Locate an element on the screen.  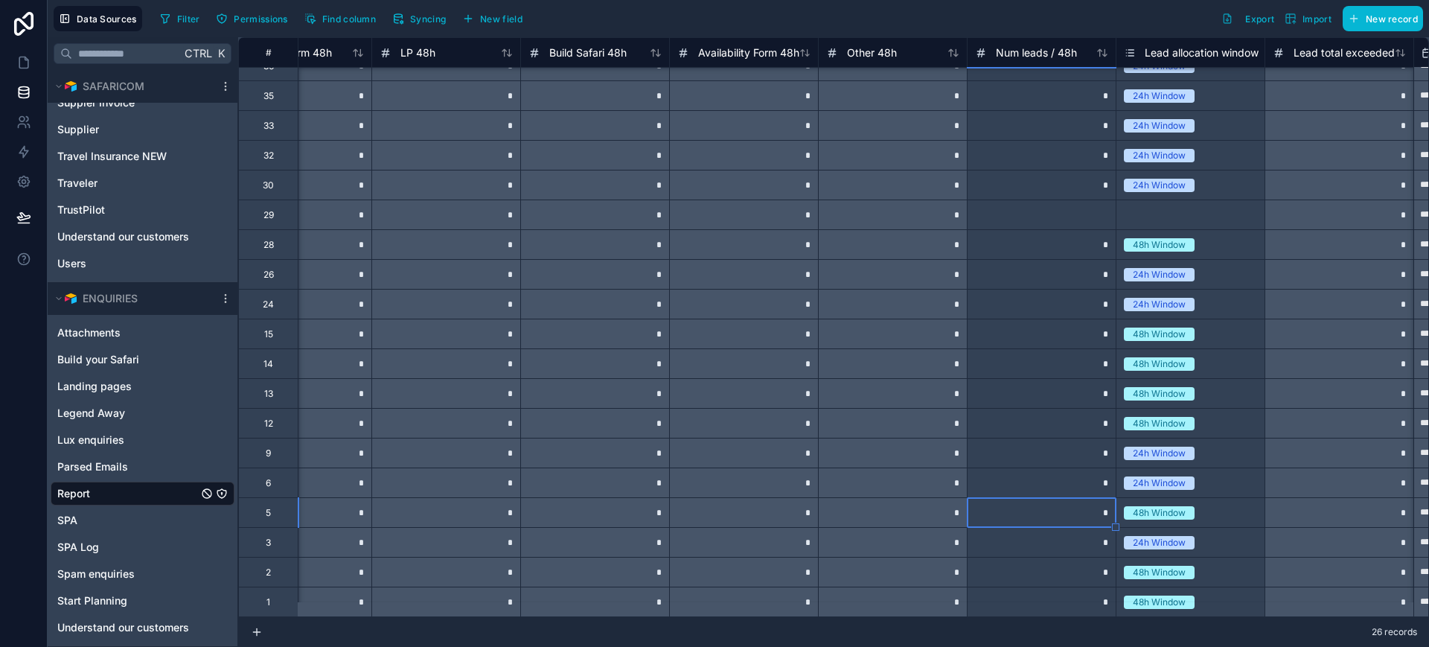
div: 9 is located at coordinates (268, 453).